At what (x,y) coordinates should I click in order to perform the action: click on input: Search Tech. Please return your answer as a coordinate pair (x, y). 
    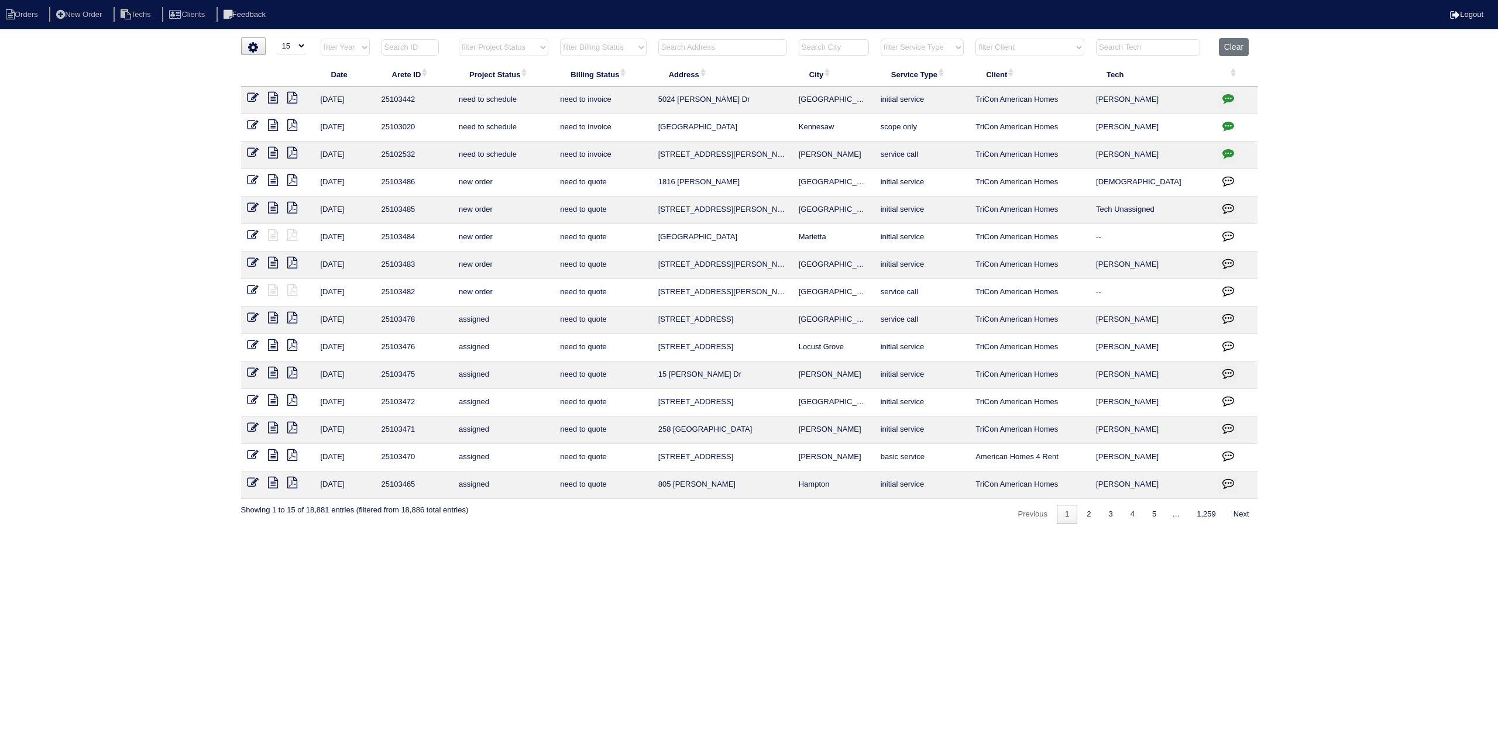
    Looking at the image, I should click on (1148, 47).